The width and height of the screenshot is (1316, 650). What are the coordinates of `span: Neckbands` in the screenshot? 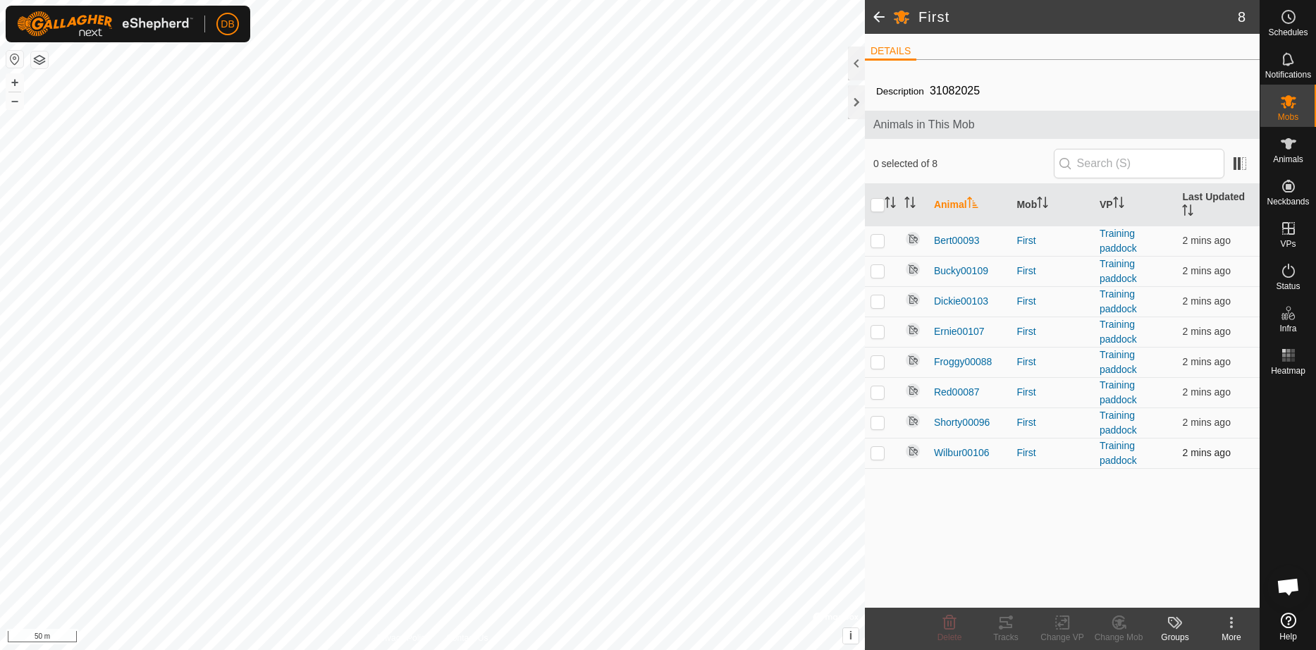 It's located at (1288, 202).